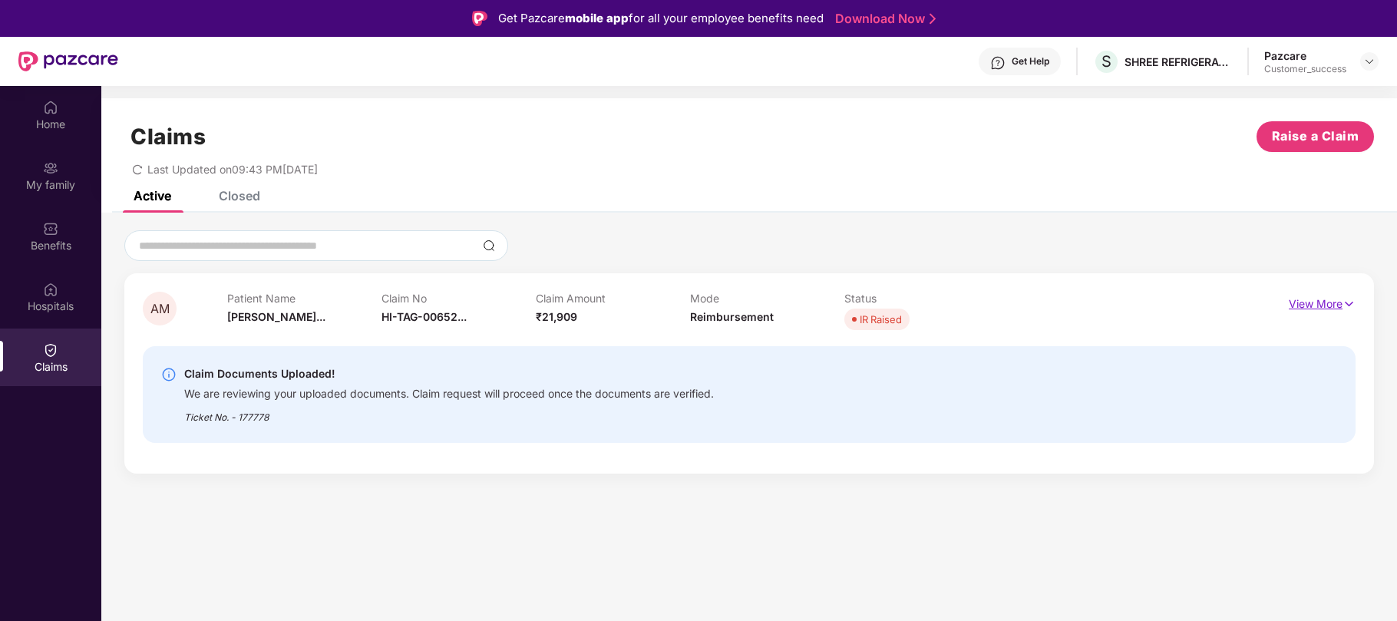 This screenshot has width=1397, height=621. I want to click on span: ₹21,909, so click(556, 316).